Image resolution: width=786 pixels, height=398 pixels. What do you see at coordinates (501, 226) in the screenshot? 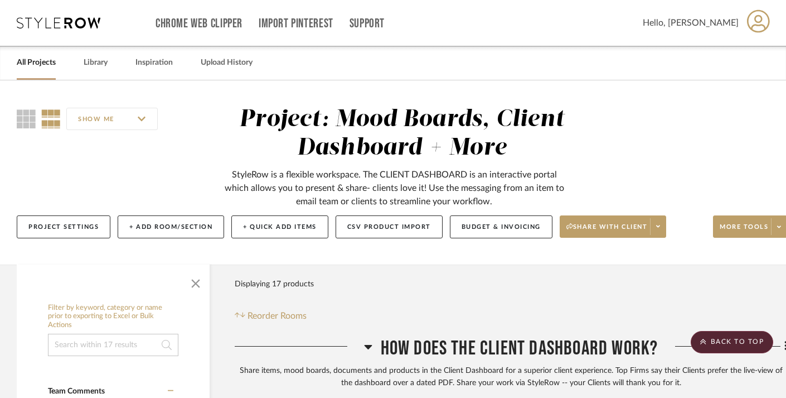
I see `button: Budget & Invoicing` at bounding box center [501, 226].